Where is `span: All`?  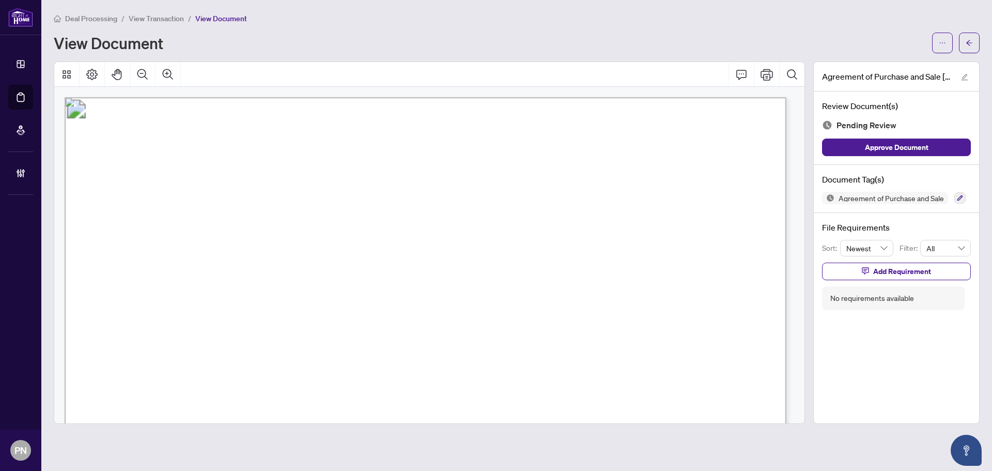 span: All is located at coordinates (946, 248).